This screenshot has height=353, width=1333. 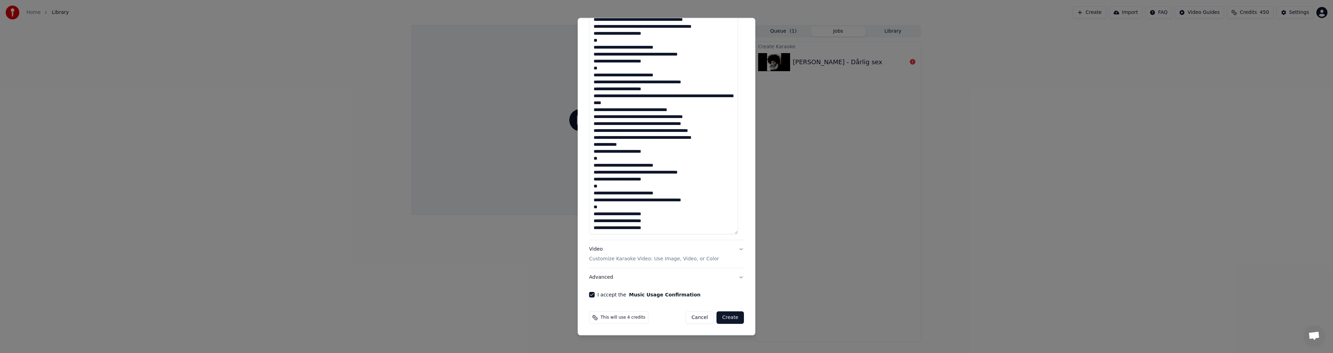 I want to click on button: Create, so click(x=730, y=318).